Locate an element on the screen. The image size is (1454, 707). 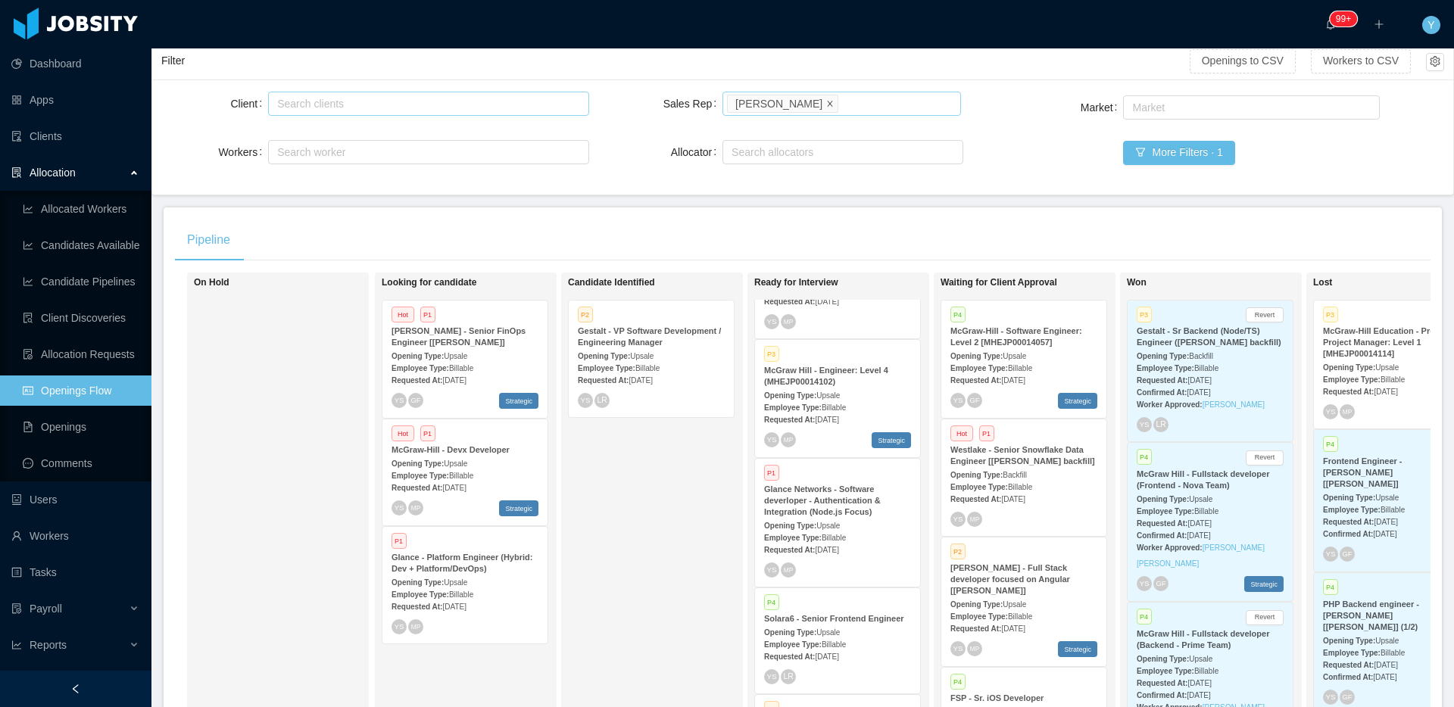
span: Hot is located at coordinates (962, 433).